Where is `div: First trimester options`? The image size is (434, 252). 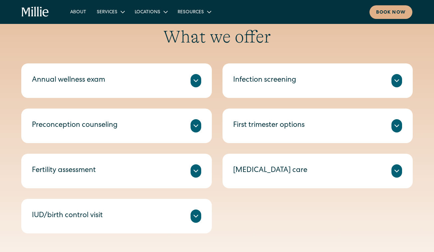 div: First trimester options is located at coordinates (269, 126).